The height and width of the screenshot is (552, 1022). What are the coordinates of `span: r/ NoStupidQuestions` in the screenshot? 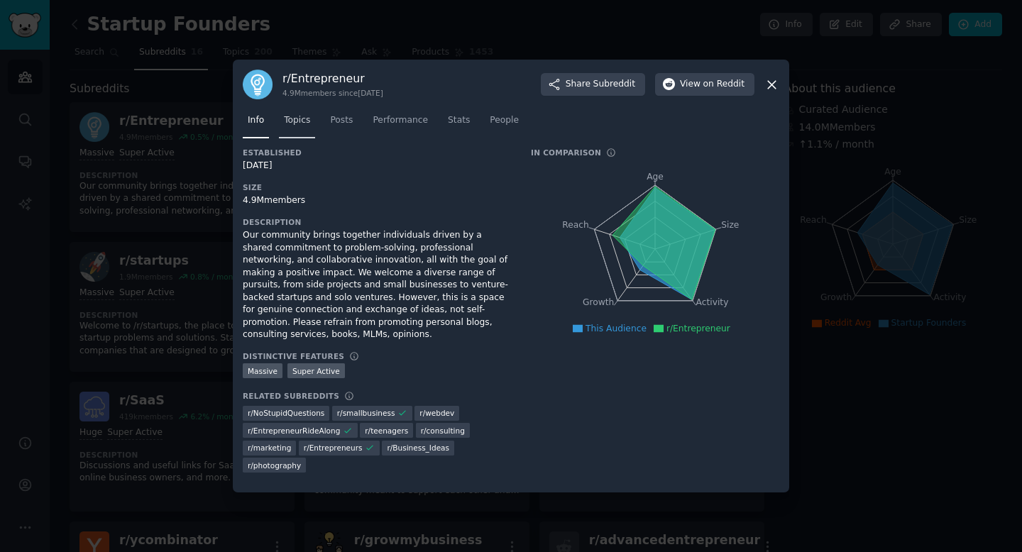 It's located at (286, 413).